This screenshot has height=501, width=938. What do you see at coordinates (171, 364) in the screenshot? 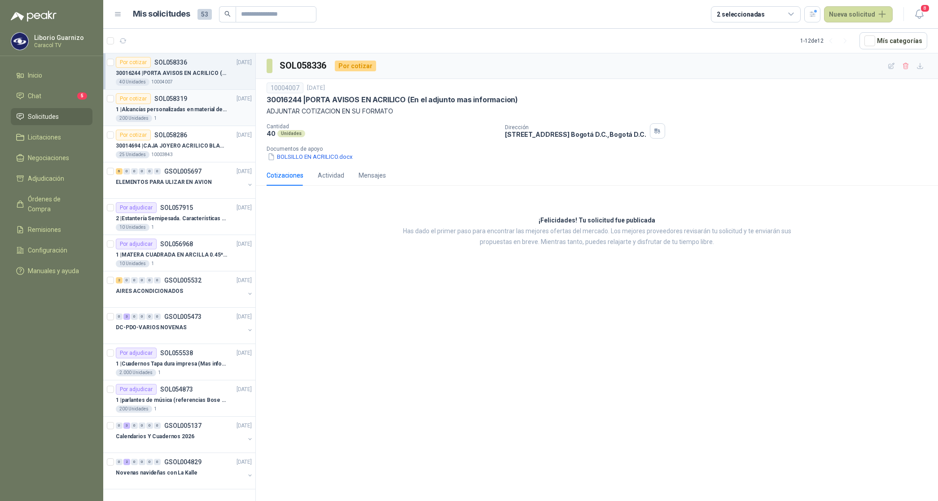
I see `p: 1 | Cuadernos Tapa dura impresa (Mas informacion en el adjunto)` at bounding box center [171, 364].